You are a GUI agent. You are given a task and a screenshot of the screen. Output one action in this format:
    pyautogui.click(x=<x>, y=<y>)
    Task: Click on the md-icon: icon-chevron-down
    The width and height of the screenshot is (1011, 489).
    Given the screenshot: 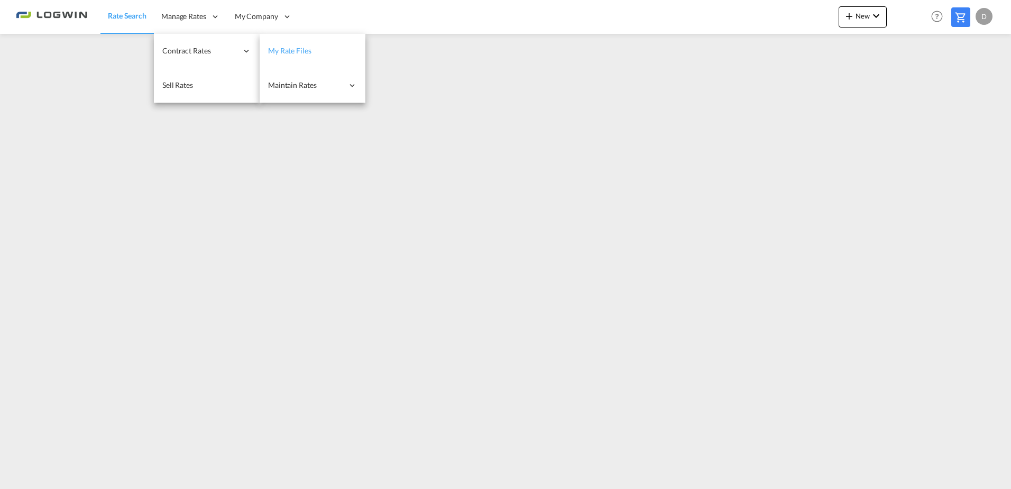 What is the action you would take?
    pyautogui.click(x=876, y=16)
    